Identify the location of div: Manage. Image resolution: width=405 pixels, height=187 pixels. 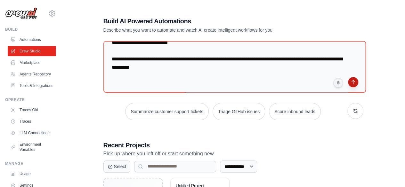
(30, 164).